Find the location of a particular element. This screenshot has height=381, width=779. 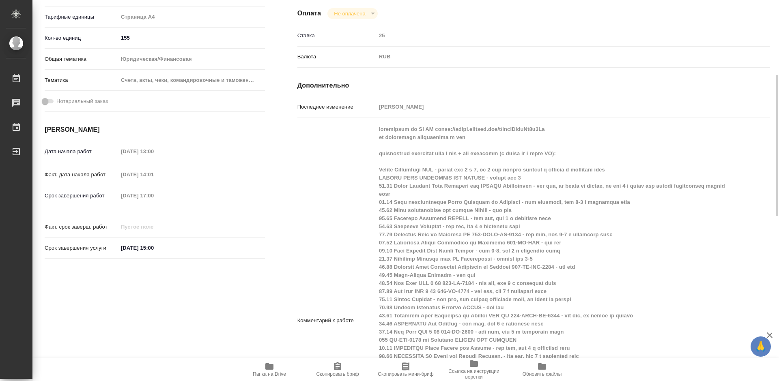

p: Тематика is located at coordinates (81, 80).